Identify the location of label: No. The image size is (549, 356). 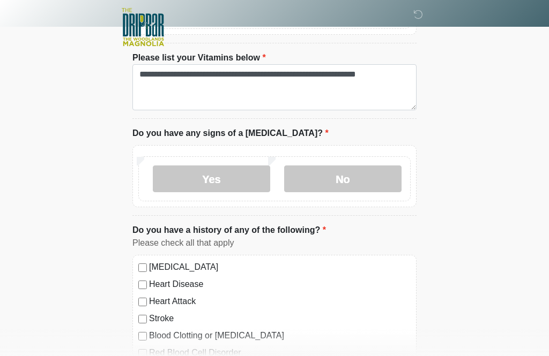
(342, 179).